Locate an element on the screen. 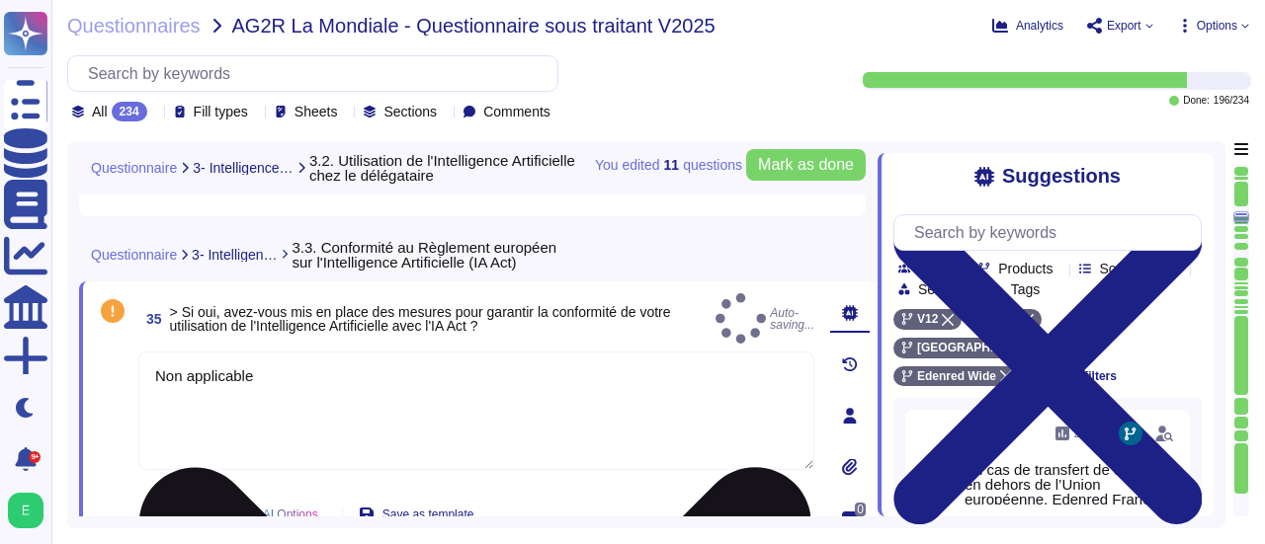  div: 9+ is located at coordinates (35, 457).